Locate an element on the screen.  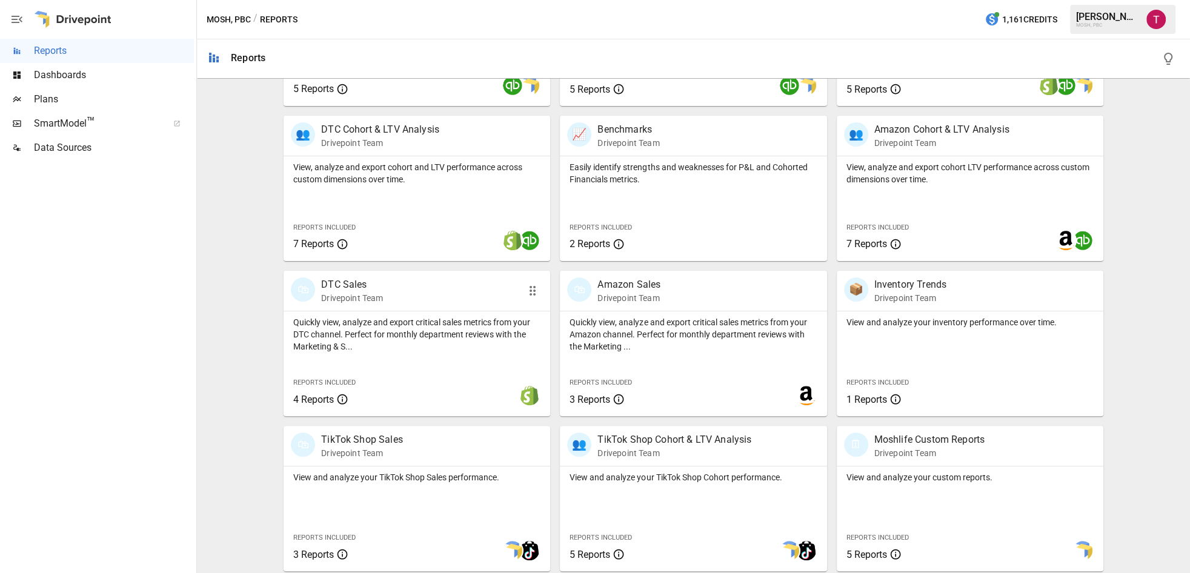
p: Amazon Cohort & LTV Analysis is located at coordinates (941, 130).